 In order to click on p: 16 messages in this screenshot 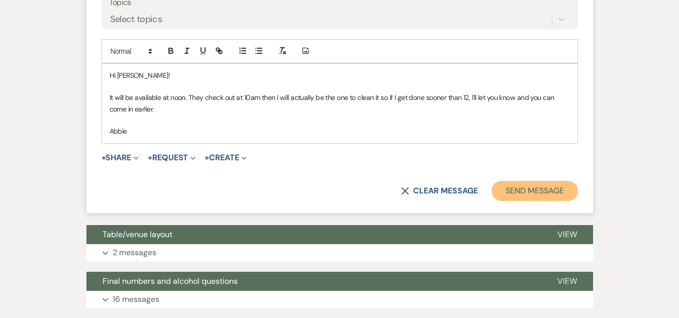, I will do `click(136, 299)`.